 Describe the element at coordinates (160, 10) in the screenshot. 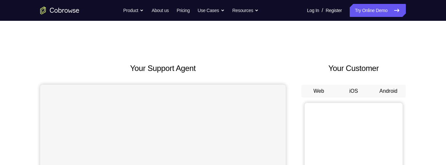

I see `a: About us` at that location.